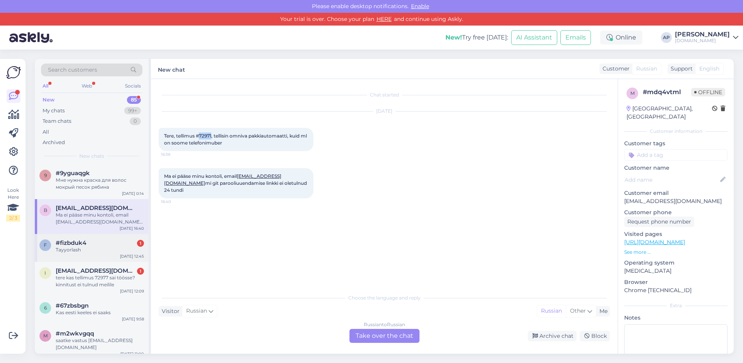 This screenshot has height=363, width=743. What do you see at coordinates (45, 272) in the screenshot?
I see `span: i` at bounding box center [45, 272].